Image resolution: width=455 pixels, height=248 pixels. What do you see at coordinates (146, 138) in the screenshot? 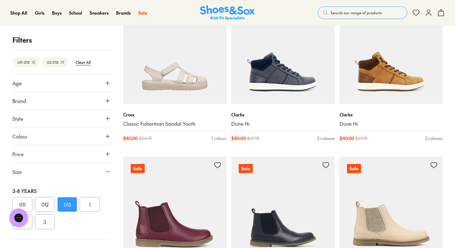
I see `span: $ 54.95` at bounding box center [146, 138].